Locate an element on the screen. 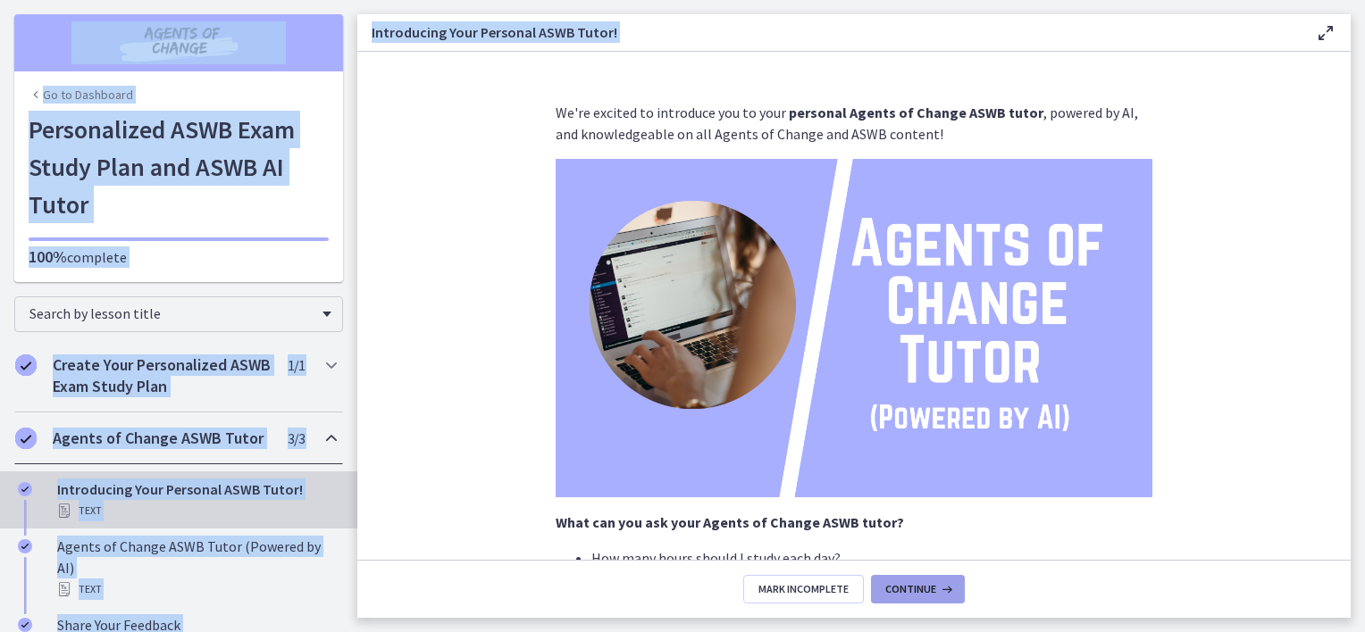 The image size is (1365, 632). strong: personal Agents of Change ASWB tutor is located at coordinates (916, 113).